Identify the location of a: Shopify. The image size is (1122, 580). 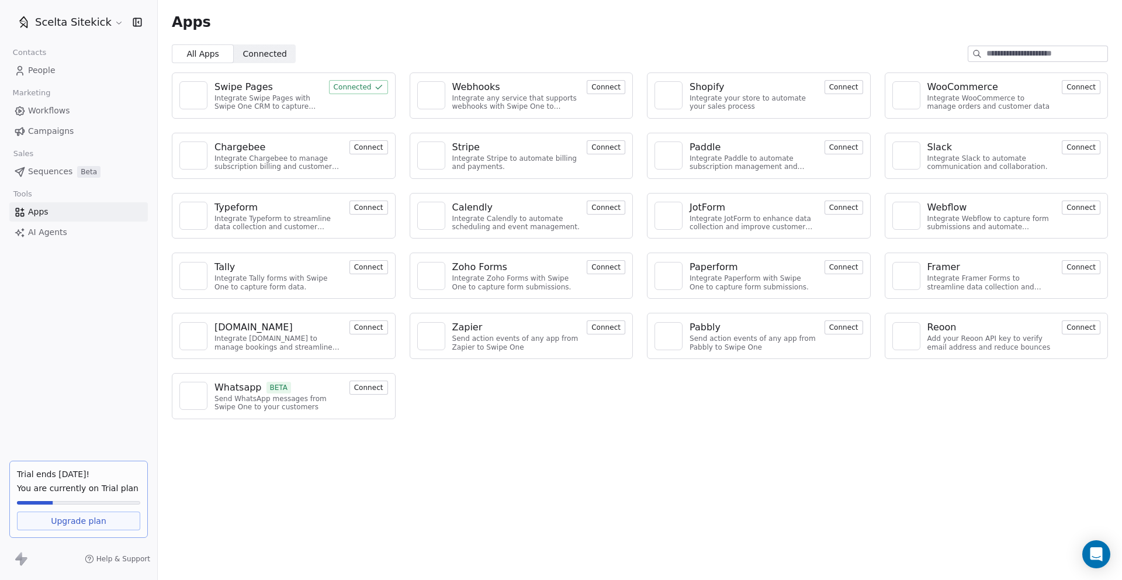
(753, 87).